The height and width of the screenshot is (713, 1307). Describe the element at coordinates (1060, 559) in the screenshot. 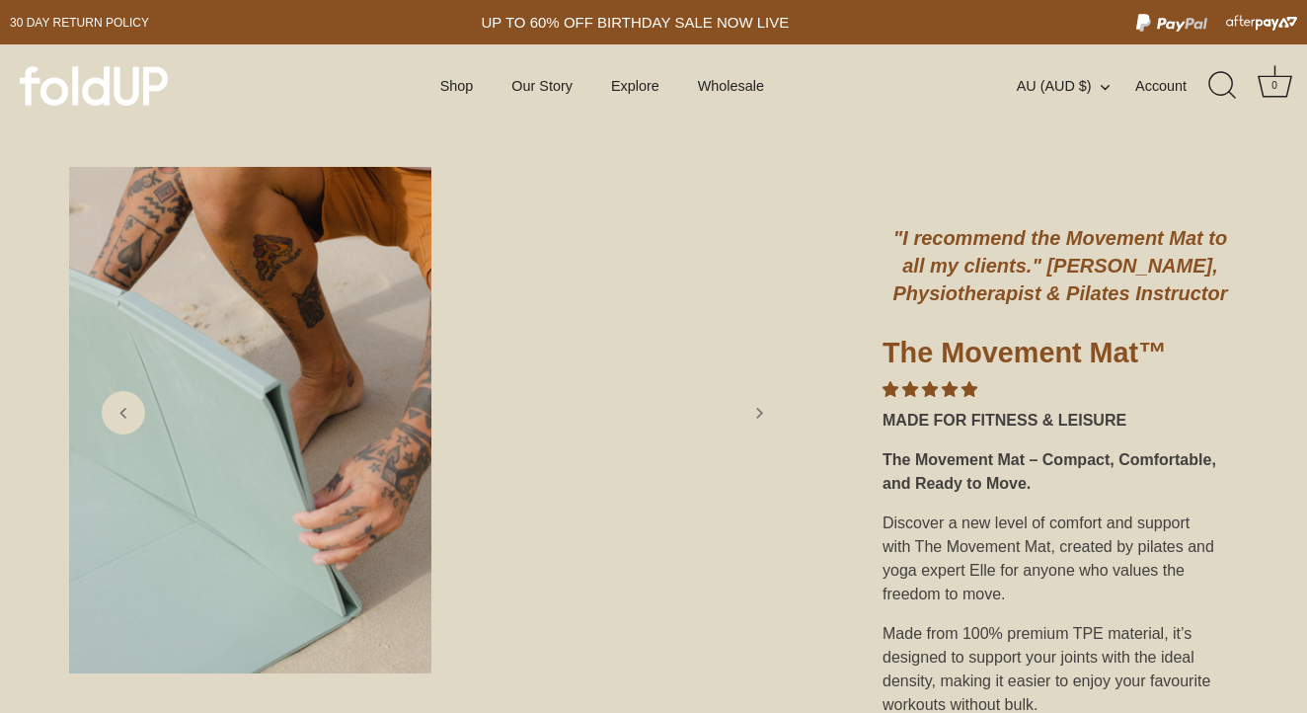

I see `div: Discover a new level of comfort and support with The Movement Mat, created by pilates and yoga ex...` at that location.